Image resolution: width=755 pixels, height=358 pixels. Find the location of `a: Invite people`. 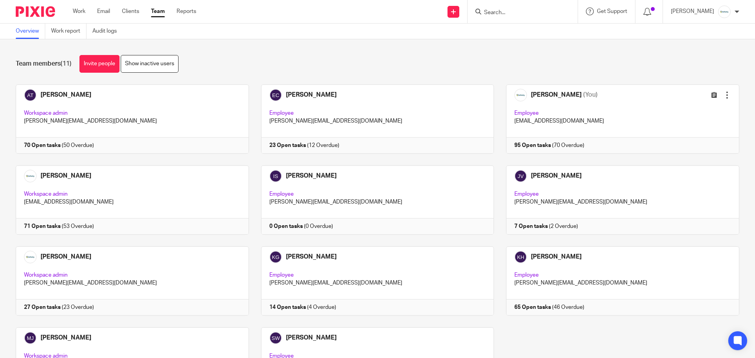

a: Invite people is located at coordinates (99, 64).